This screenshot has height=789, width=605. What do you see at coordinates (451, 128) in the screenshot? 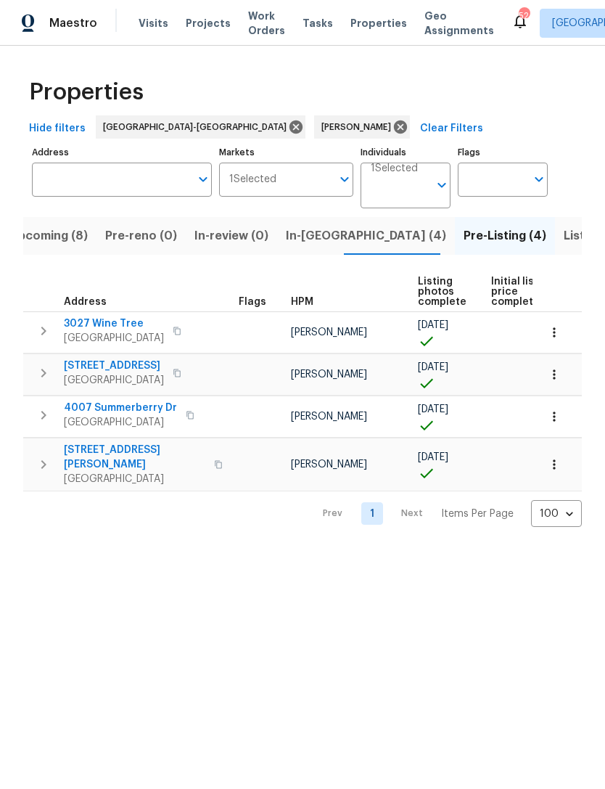
I see `button: Clear Filters` at bounding box center [451, 128].